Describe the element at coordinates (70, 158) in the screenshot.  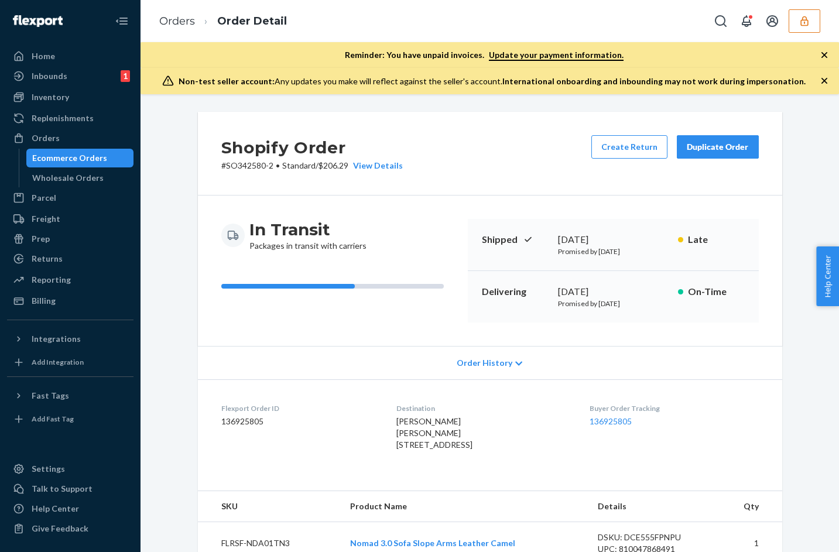
I see `div: Ecommerce Orders` at that location.